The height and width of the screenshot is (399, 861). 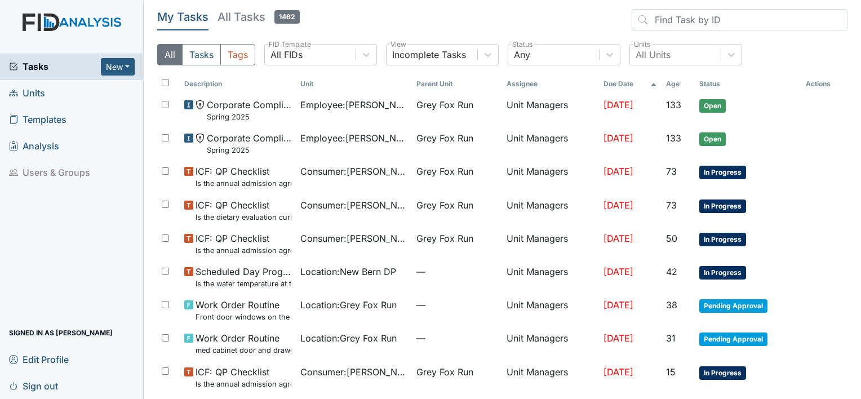 What do you see at coordinates (243, 277) in the screenshot?
I see `span: Scheduled Day Program Inspection Is the water temperature at the kitchen sink between 100 to 110 ...` at bounding box center [243, 277].